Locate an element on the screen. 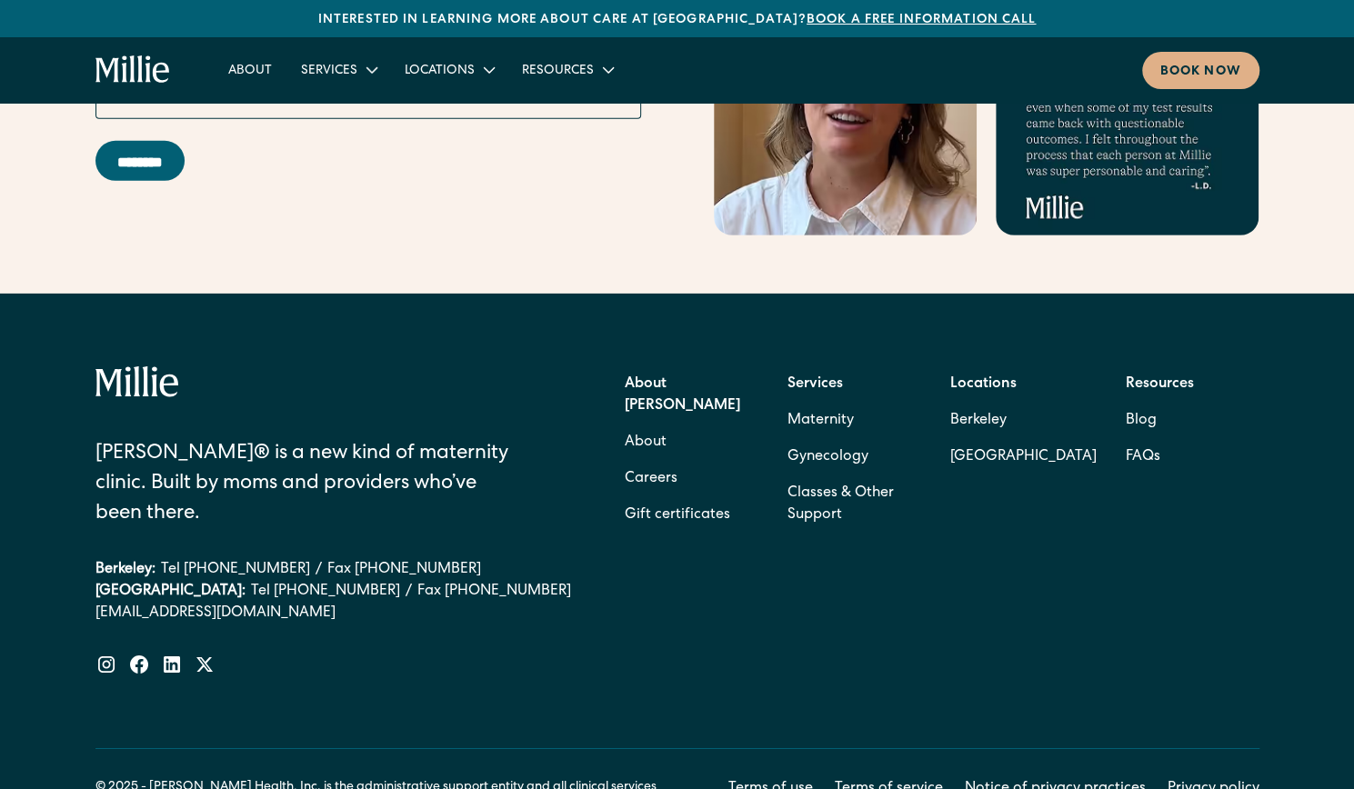  a: FAQs is located at coordinates (1143, 458).